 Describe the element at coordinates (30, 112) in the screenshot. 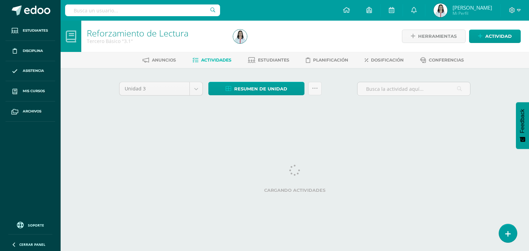

I see `a: Archivos` at that location.